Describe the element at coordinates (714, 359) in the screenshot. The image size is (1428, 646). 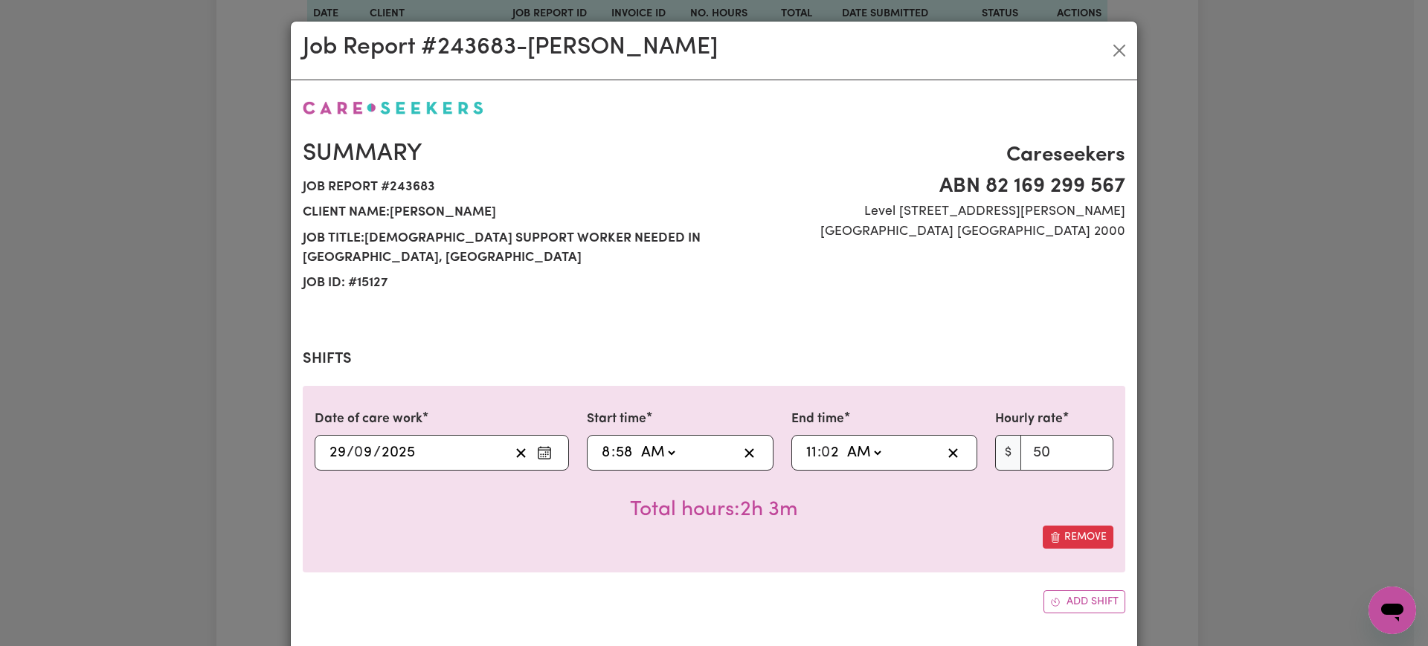
I see `h2: Shifts` at that location.